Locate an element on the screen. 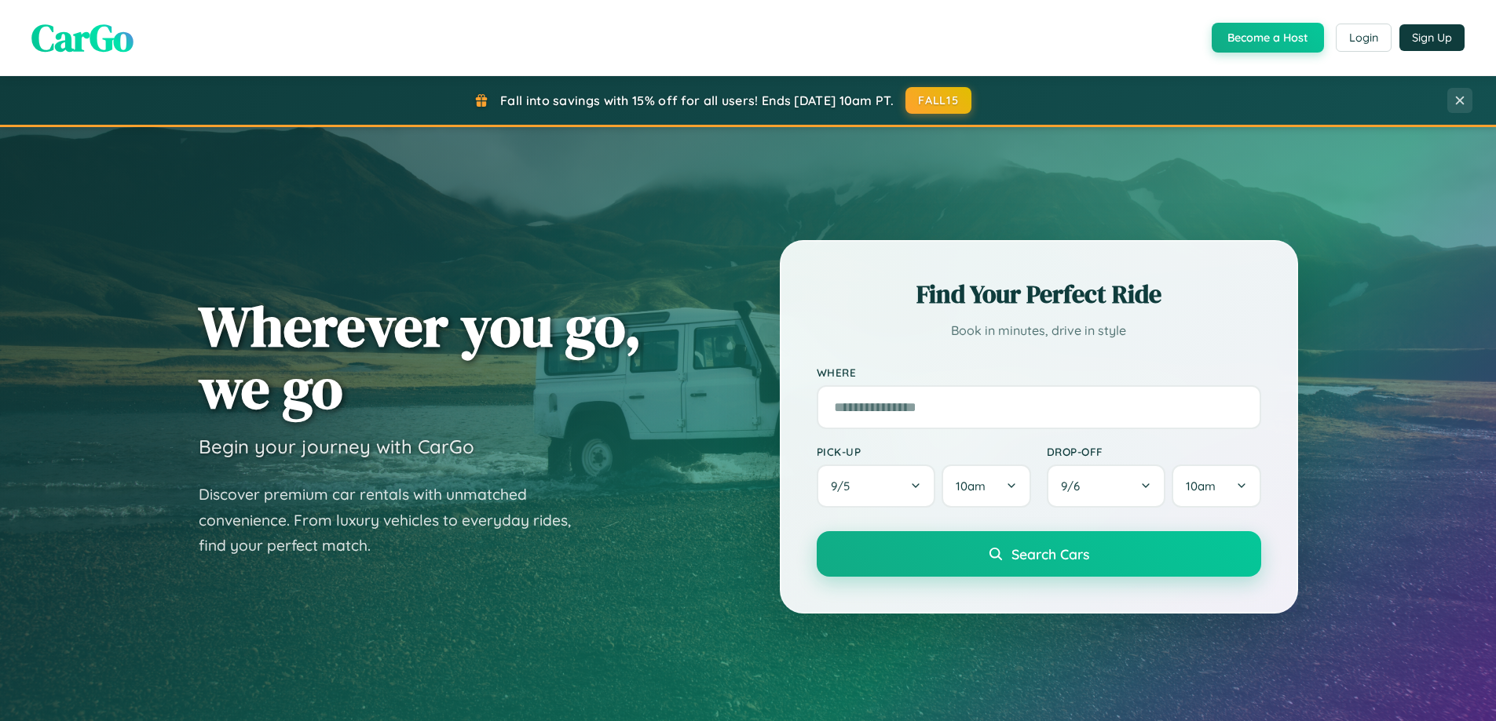  h1: Wherever you go, we go is located at coordinates (420, 357).